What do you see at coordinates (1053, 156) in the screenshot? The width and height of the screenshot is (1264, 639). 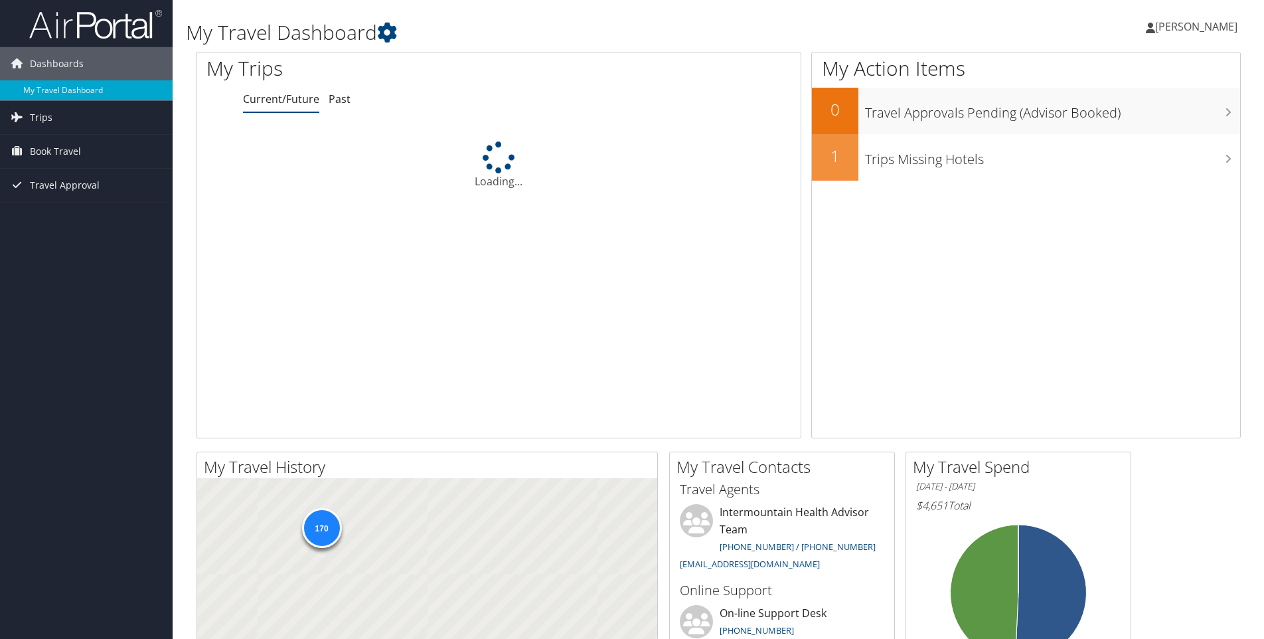 I see `h3: Trips Missing Hotels` at bounding box center [1053, 156].